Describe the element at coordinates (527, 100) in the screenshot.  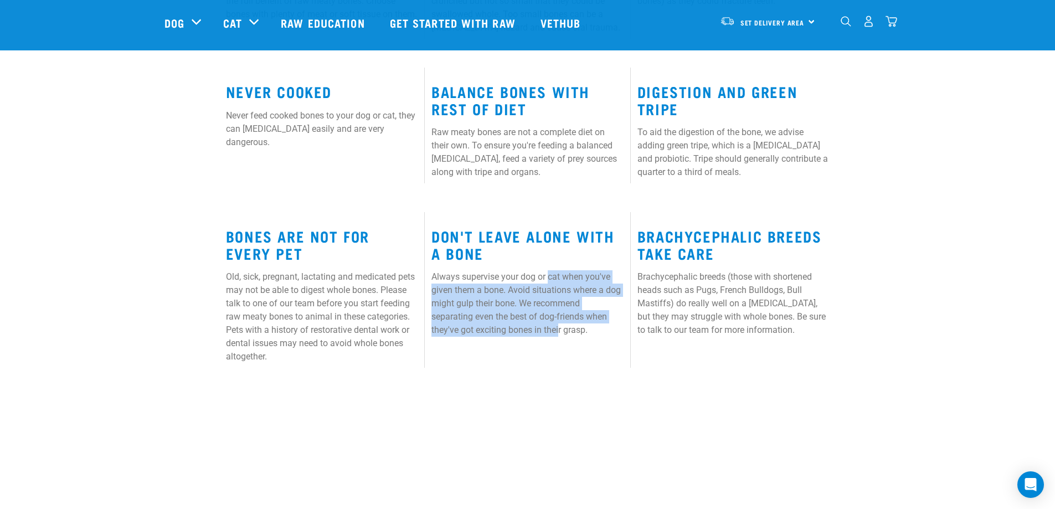
I see `h3: Balance Bones With Rest of Diet` at that location.